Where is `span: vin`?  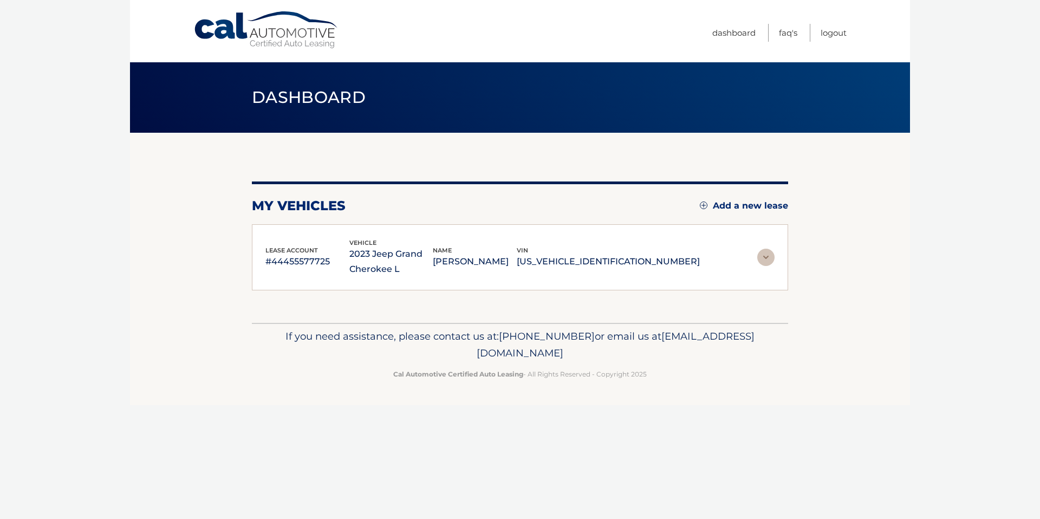 span: vin is located at coordinates (522, 250).